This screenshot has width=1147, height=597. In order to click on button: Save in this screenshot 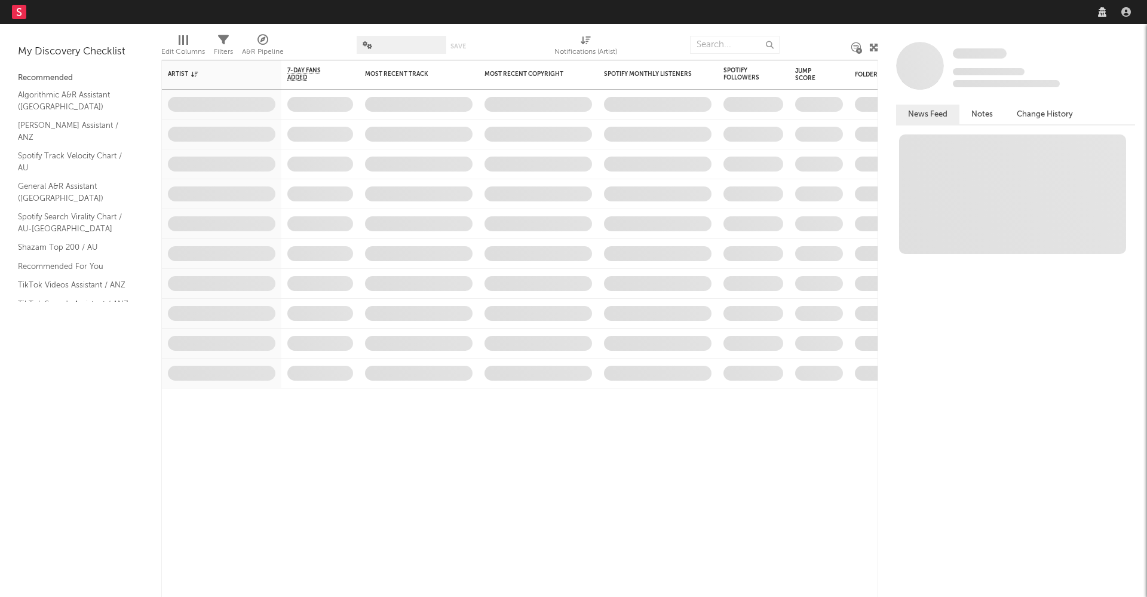, I will do `click(458, 46)`.